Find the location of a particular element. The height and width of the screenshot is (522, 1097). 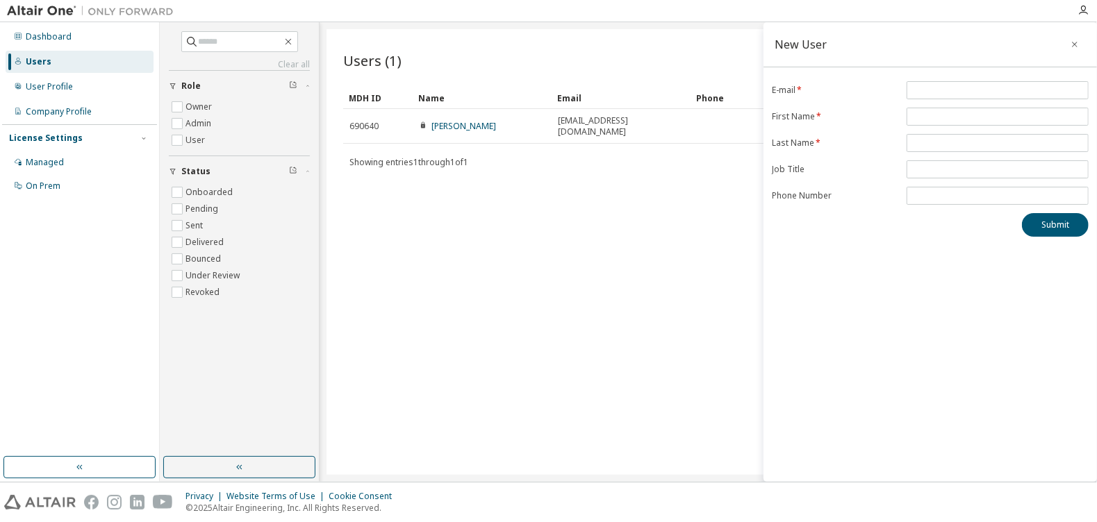

label: Owner is located at coordinates (200, 107).